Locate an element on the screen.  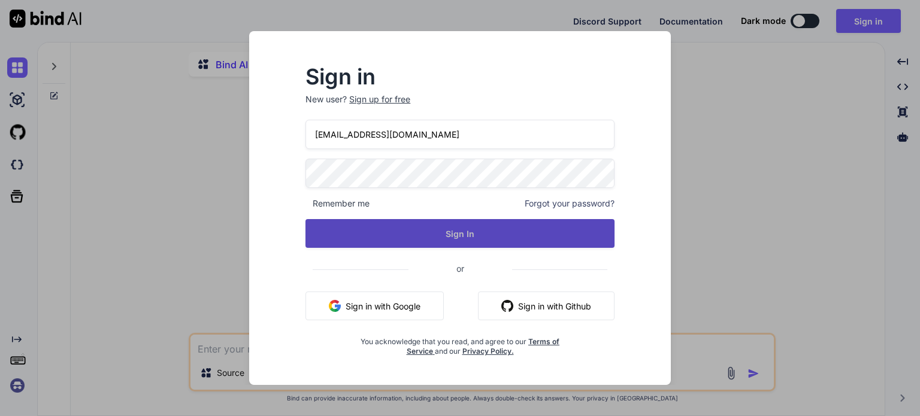
span: Remember me is located at coordinates (337, 204).